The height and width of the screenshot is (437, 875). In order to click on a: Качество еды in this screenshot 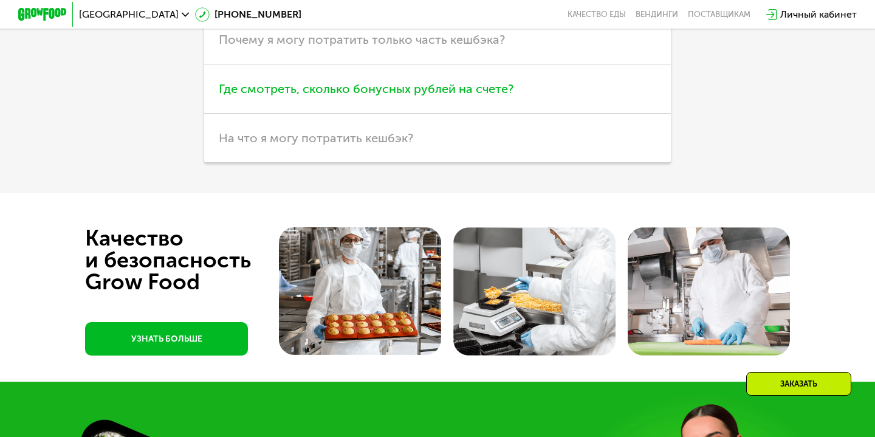, I will do `click(597, 15)`.